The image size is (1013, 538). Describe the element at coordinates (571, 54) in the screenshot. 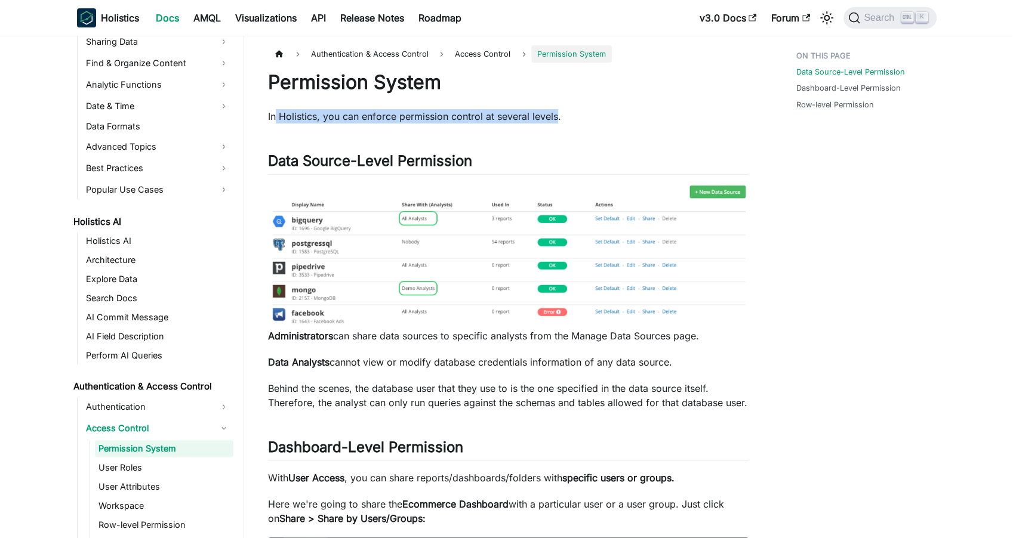

I see `span: Permission System` at that location.